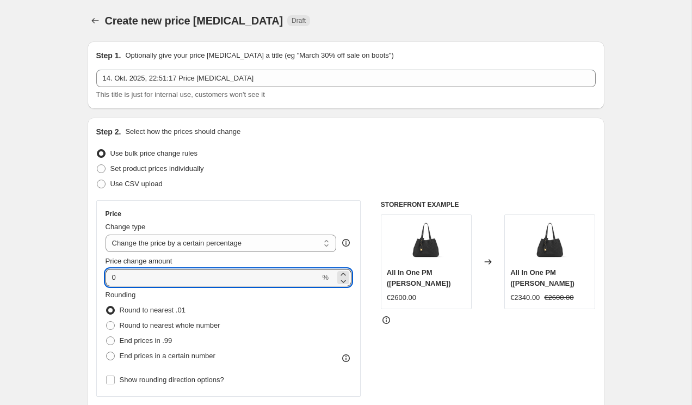 Image resolution: width=692 pixels, height=405 pixels. Describe the element at coordinates (137, 183) in the screenshot. I see `span: Use CSV upload` at that location.